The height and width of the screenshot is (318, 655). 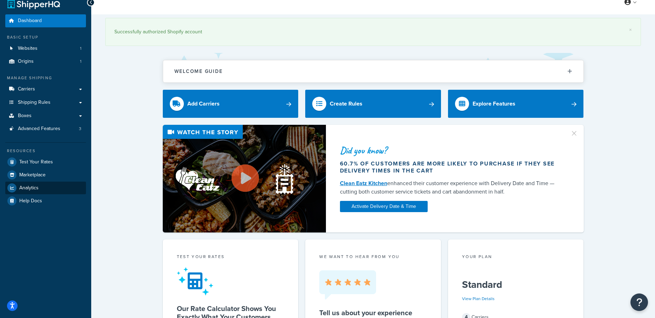 What do you see at coordinates (478, 299) in the screenshot?
I see `a: View Plan Details` at bounding box center [478, 299].